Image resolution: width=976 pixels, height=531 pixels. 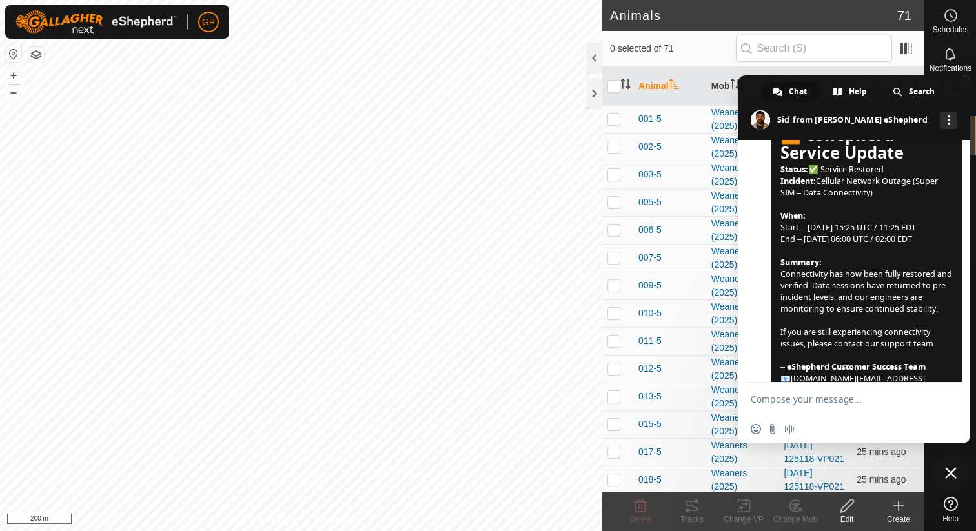 What do you see at coordinates (801, 262) in the screenshot?
I see `span: Summary:` at bounding box center [801, 262].